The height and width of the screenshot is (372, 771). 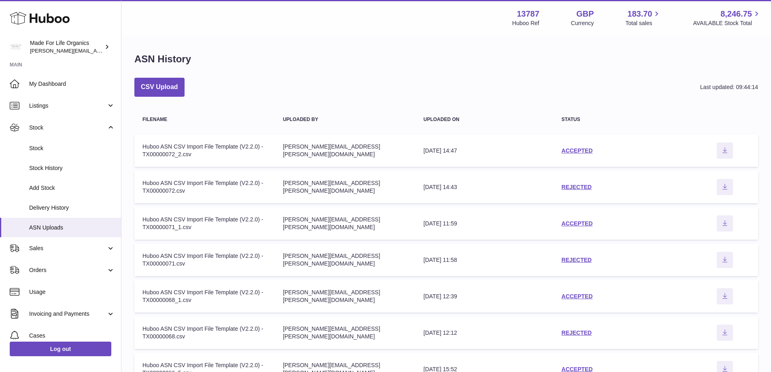 I want to click on th: Uploaded by, so click(x=345, y=119).